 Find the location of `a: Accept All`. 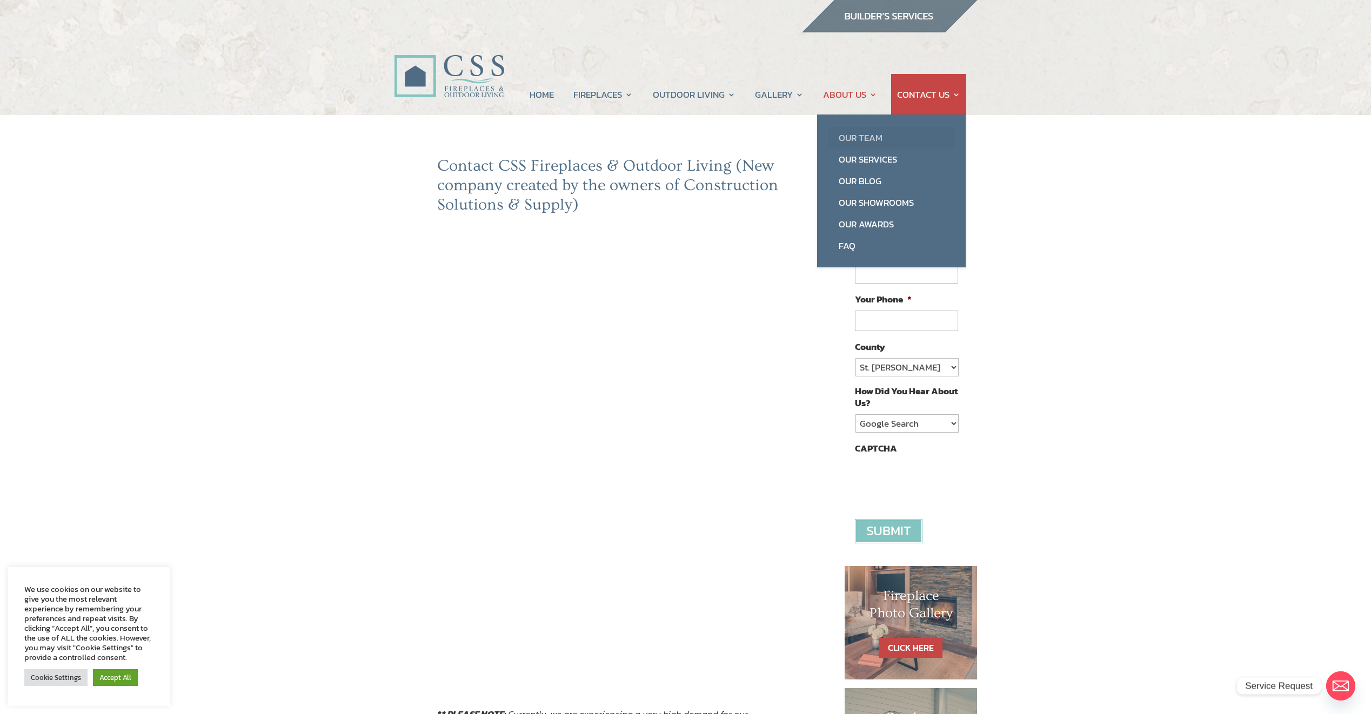

a: Accept All is located at coordinates (115, 677).